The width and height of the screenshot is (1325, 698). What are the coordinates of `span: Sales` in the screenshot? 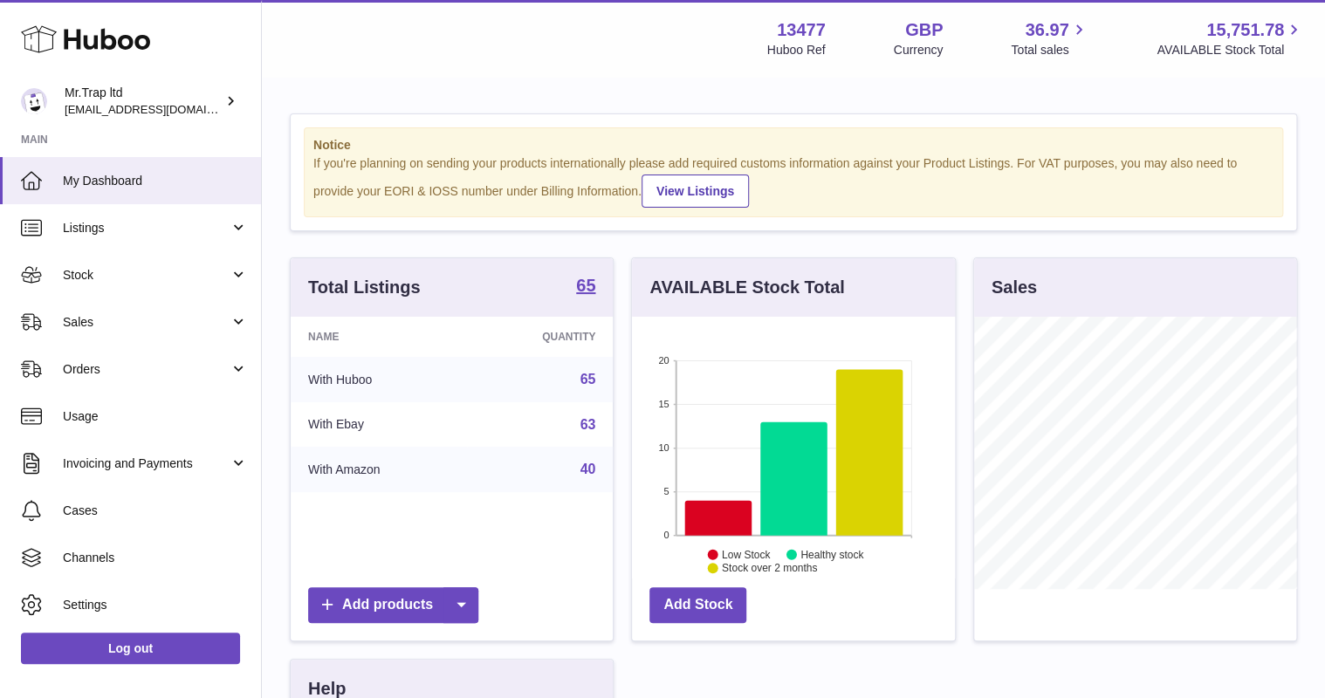 It's located at (146, 322).